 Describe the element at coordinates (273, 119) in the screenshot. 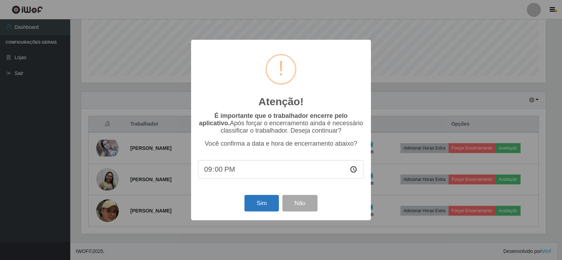

I see `b: É importante que o trabalhador encerre pelo aplicativo.` at that location.